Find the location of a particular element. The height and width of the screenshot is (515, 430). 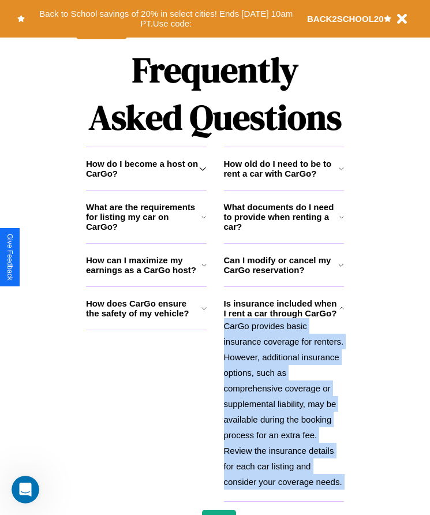

p: CarGo provides basic insurance coverage for renters. However, additional insurance options, such ... is located at coordinates (284, 404).